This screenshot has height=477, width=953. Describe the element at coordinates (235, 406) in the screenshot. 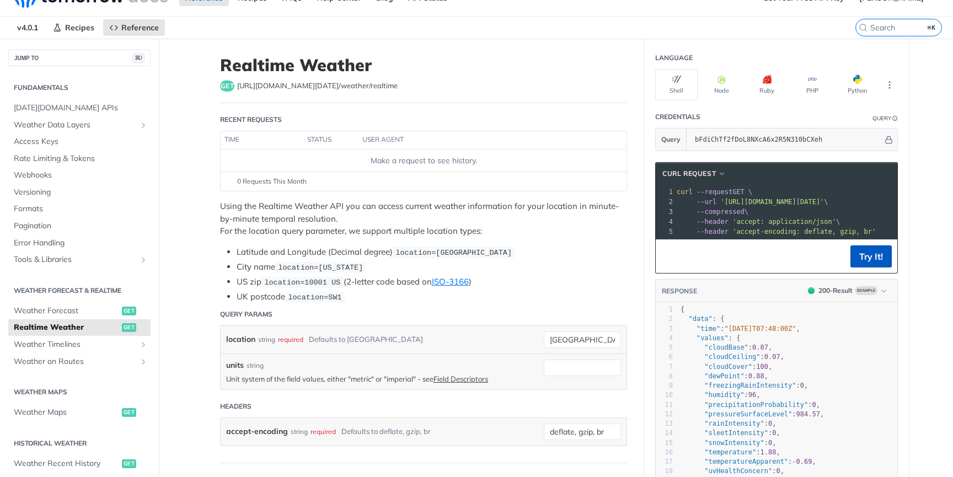

I see `div: Headers` at that location.